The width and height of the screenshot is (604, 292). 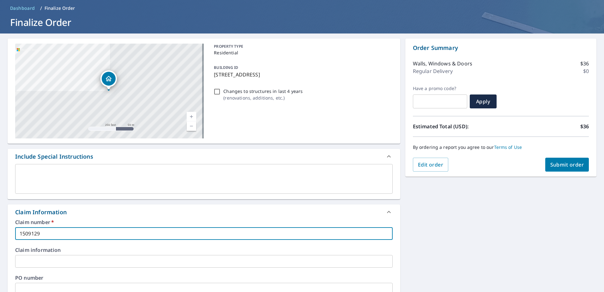 I want to click on h1: Finalize Order, so click(x=302, y=22).